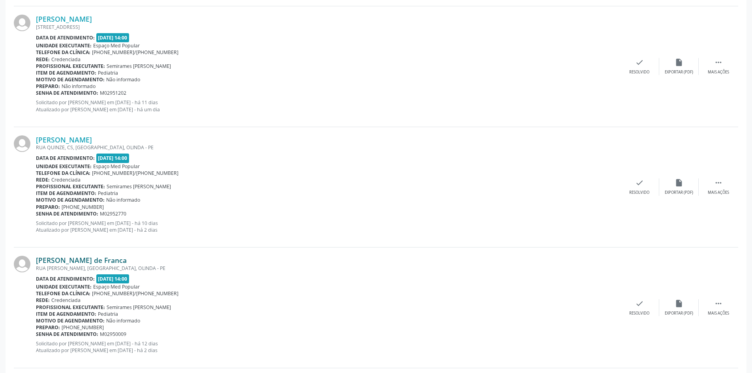 This screenshot has height=373, width=752. What do you see at coordinates (113, 93) in the screenshot?
I see `span: M02951202` at bounding box center [113, 93].